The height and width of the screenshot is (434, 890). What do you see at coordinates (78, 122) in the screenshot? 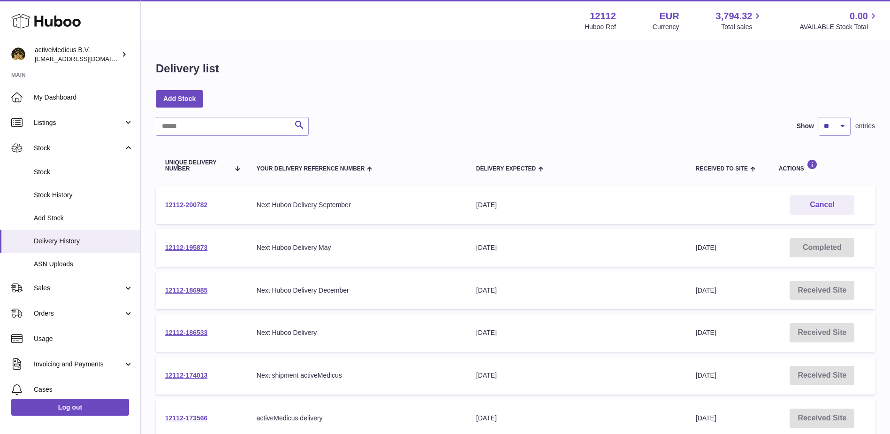
I see `span: Listings` at bounding box center [78, 122].